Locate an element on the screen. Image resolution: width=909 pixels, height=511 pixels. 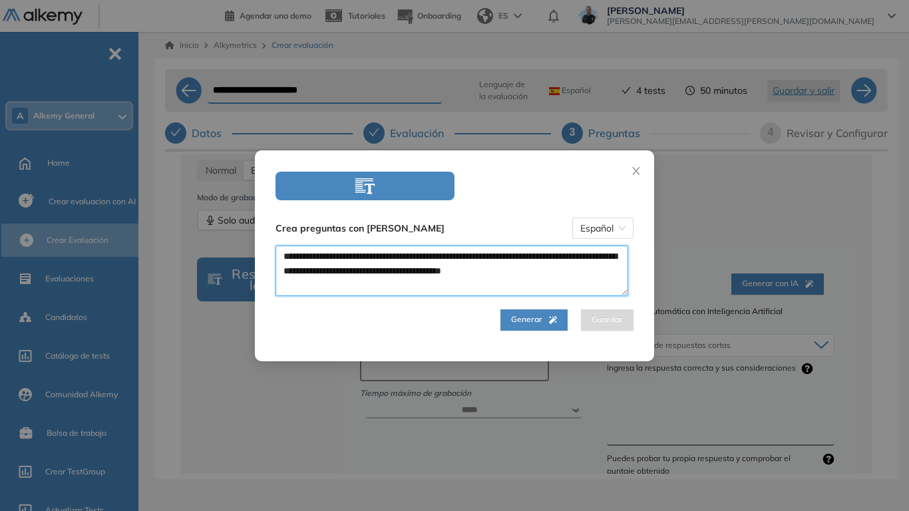
button: Close is located at coordinates (636, 168).